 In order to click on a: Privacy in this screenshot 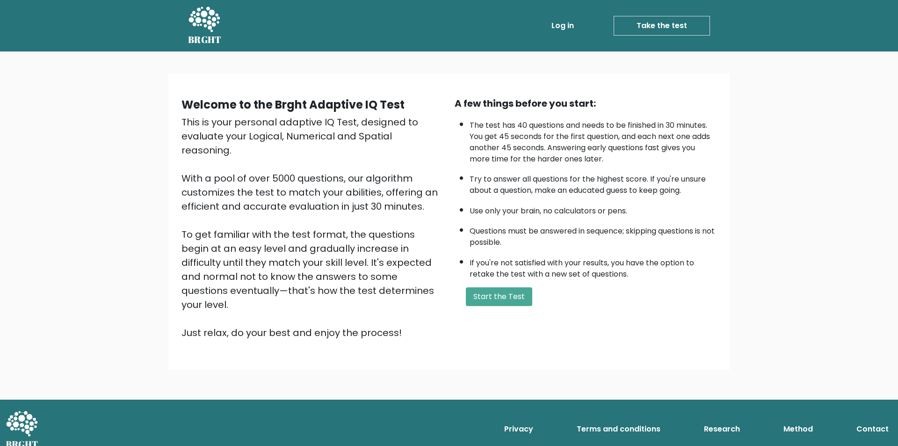, I will do `click(519, 429)`.